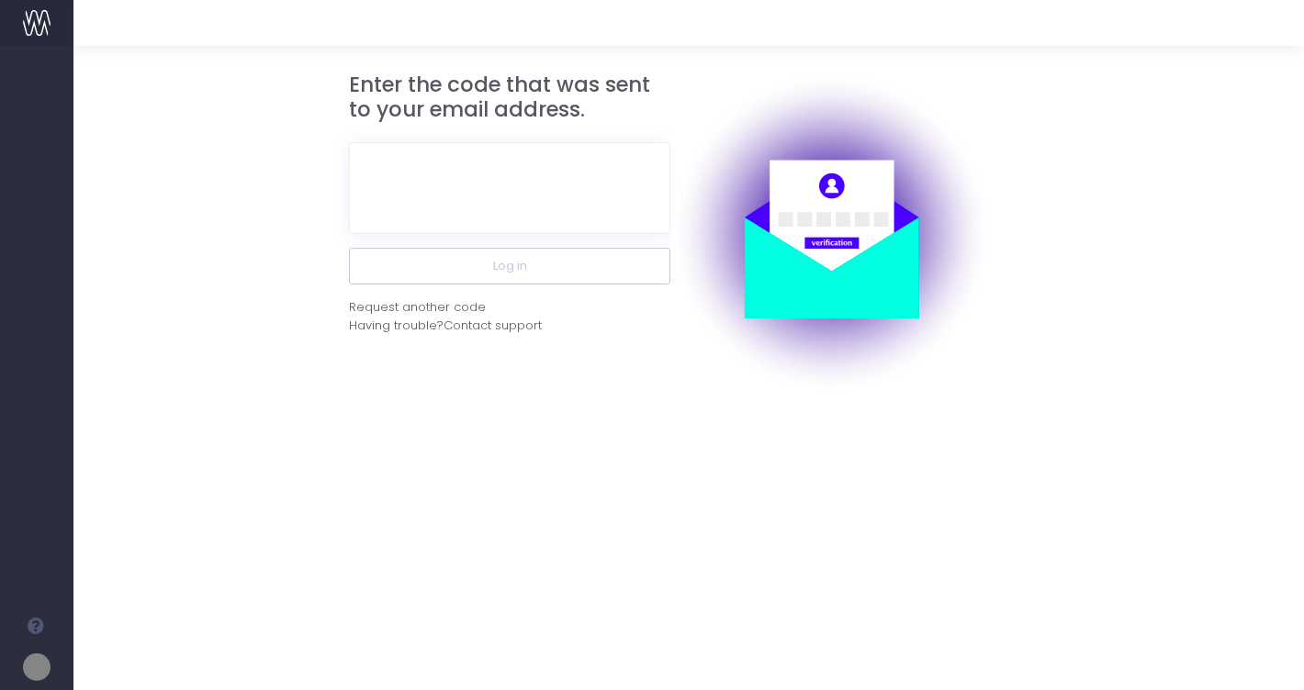  Describe the element at coordinates (831, 233) in the screenshot. I see `img: auth.png` at that location.